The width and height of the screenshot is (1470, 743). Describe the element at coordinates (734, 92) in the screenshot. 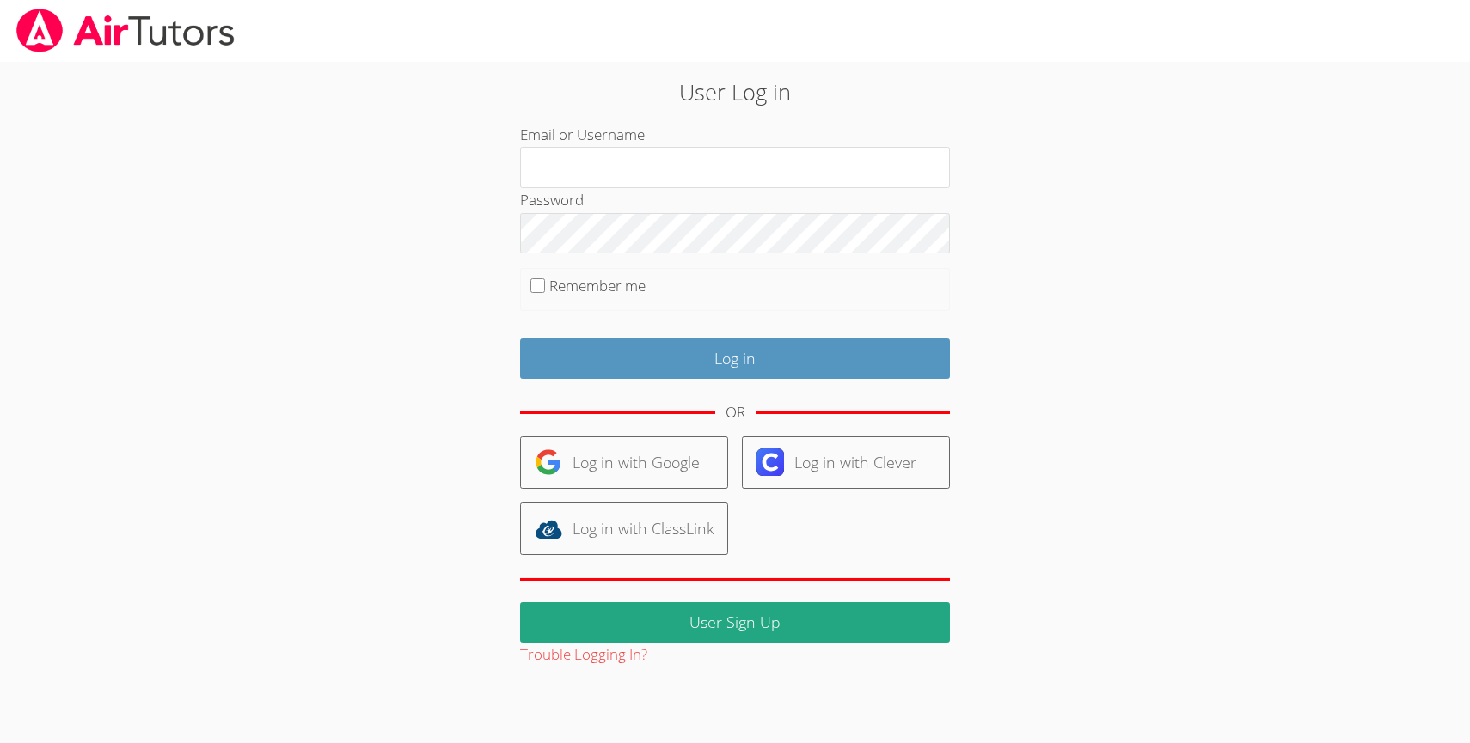

I see `h2: User Log in` at that location.